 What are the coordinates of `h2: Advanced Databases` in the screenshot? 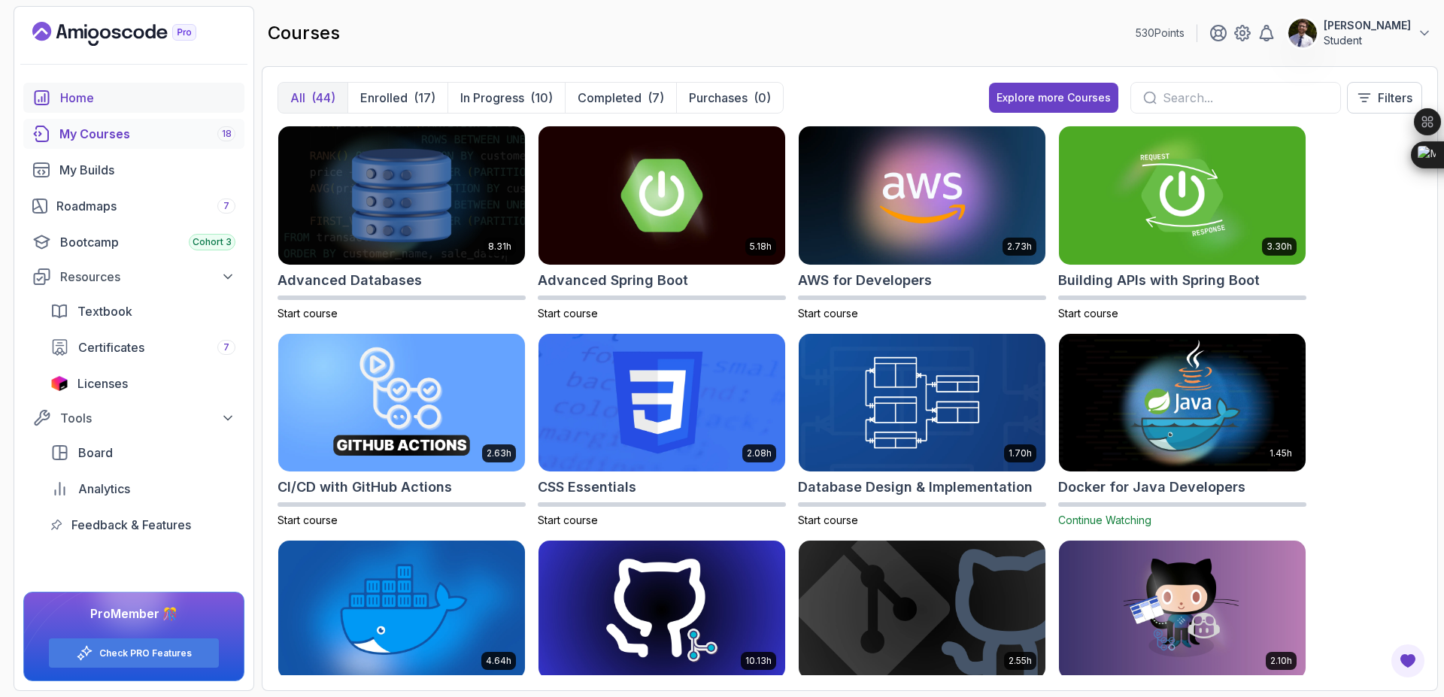 It's located at (350, 281).